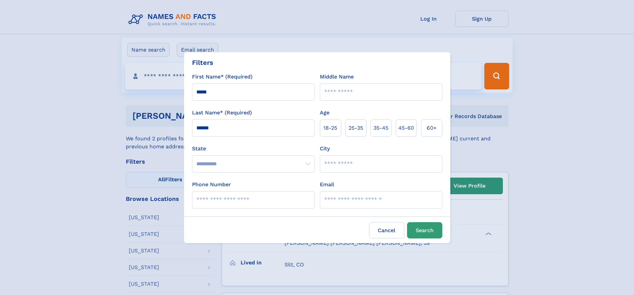 The width and height of the screenshot is (634, 295). Describe the element at coordinates (253, 149) in the screenshot. I see `label: State` at that location.